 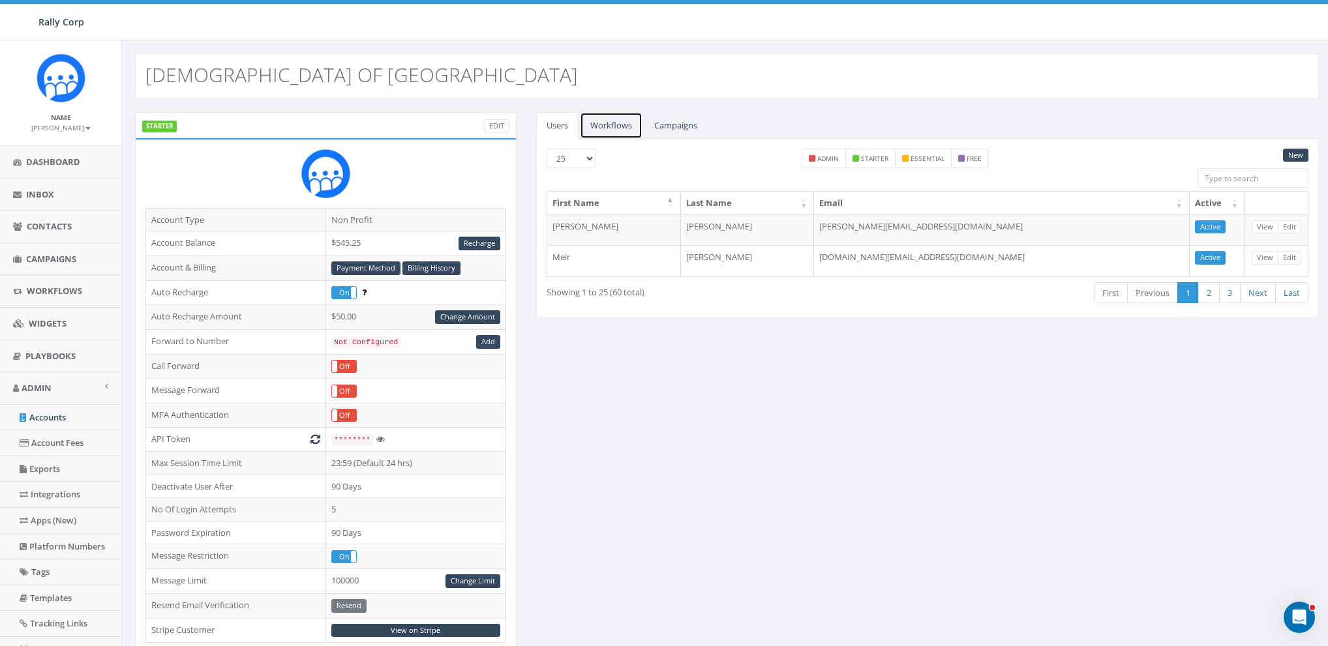 I want to click on a: Users, so click(x=557, y=125).